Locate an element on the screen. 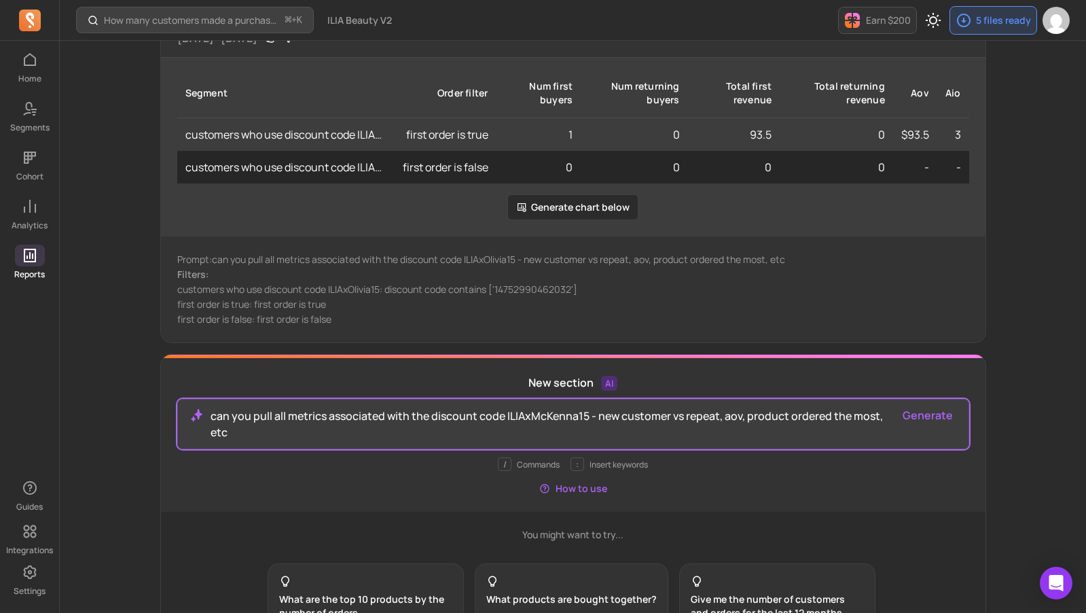  p: Home is located at coordinates (30, 79).